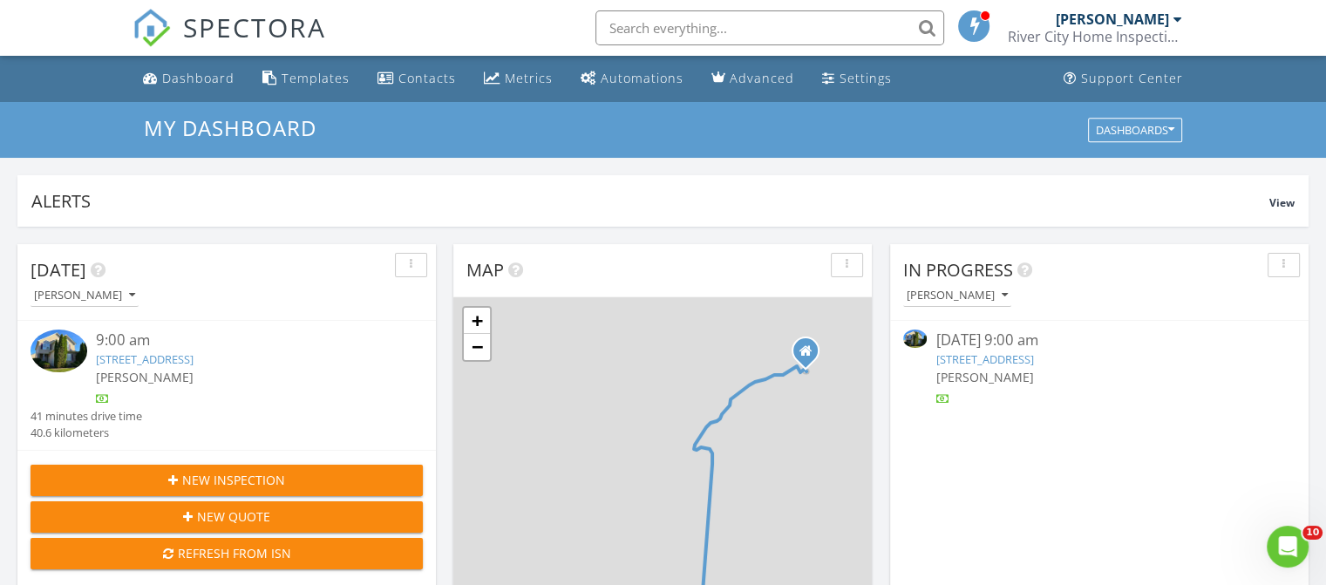 The width and height of the screenshot is (1326, 585). What do you see at coordinates (632, 78) in the screenshot?
I see `a: Automations (Basic)` at bounding box center [632, 78].